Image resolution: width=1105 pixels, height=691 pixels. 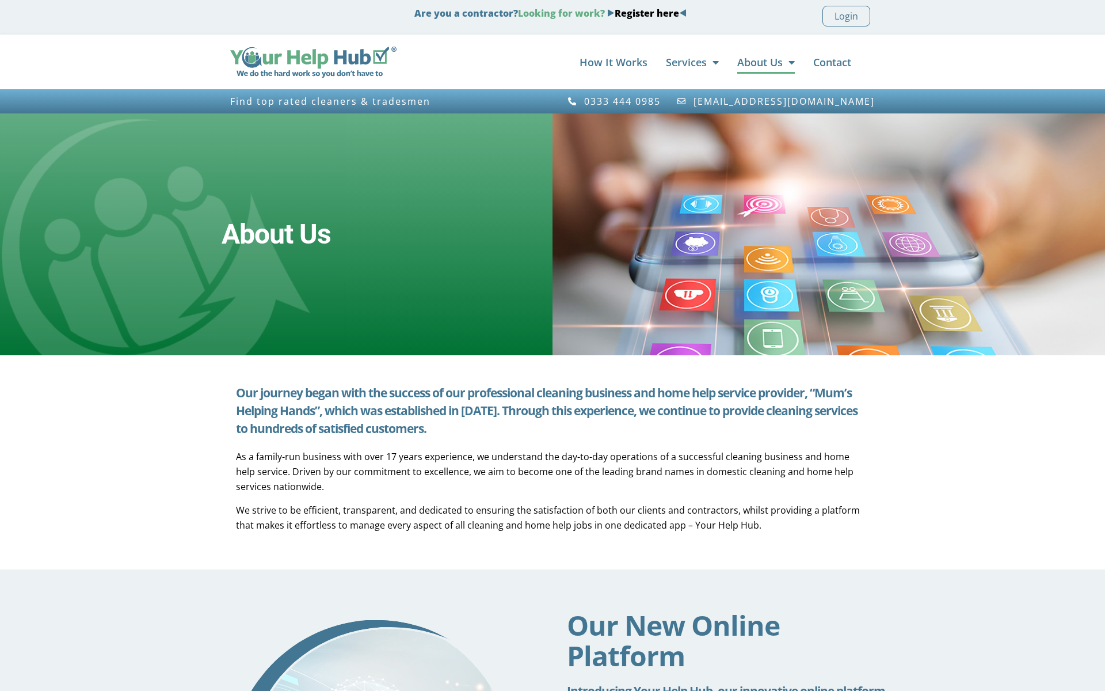 What do you see at coordinates (692, 62) in the screenshot?
I see `a: Services` at bounding box center [692, 62].